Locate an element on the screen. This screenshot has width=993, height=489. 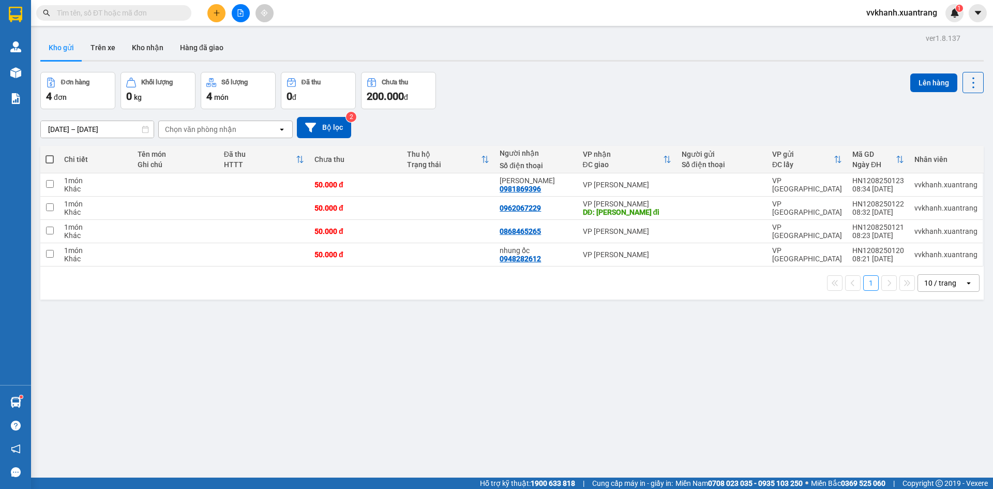
div: ĐC giao is located at coordinates (623, 164).